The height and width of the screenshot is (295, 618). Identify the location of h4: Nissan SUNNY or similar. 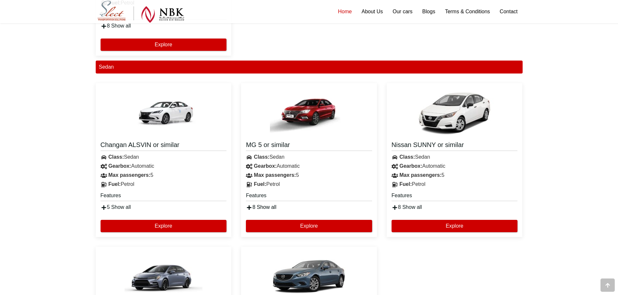
(454, 146).